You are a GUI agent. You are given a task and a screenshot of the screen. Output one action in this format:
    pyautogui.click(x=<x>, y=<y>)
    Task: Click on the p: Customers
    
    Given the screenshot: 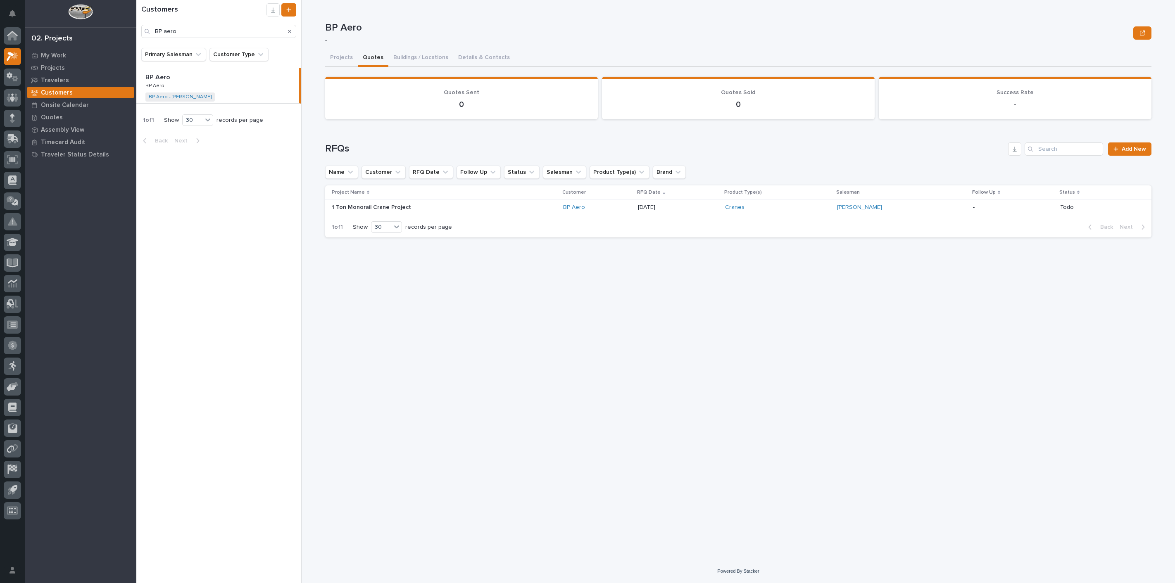 What is the action you would take?
    pyautogui.click(x=57, y=93)
    